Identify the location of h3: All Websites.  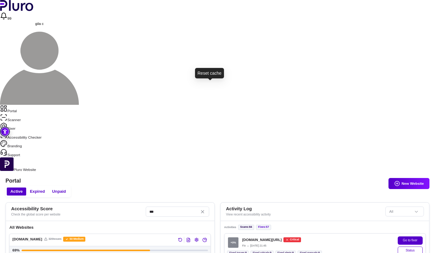
(110, 228).